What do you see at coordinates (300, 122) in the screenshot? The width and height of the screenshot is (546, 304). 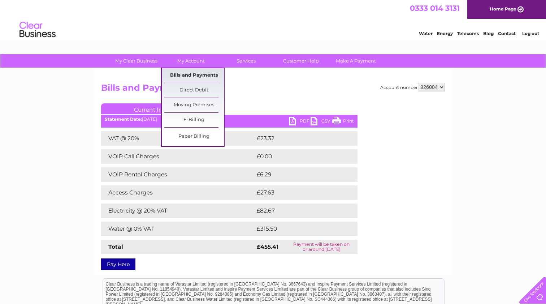 I see `a: PDF` at bounding box center [300, 122].